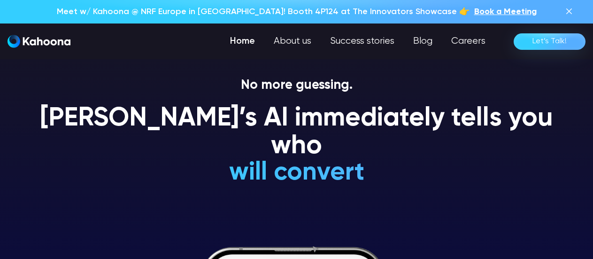 The image size is (593, 259). I want to click on a: Success stories, so click(362, 41).